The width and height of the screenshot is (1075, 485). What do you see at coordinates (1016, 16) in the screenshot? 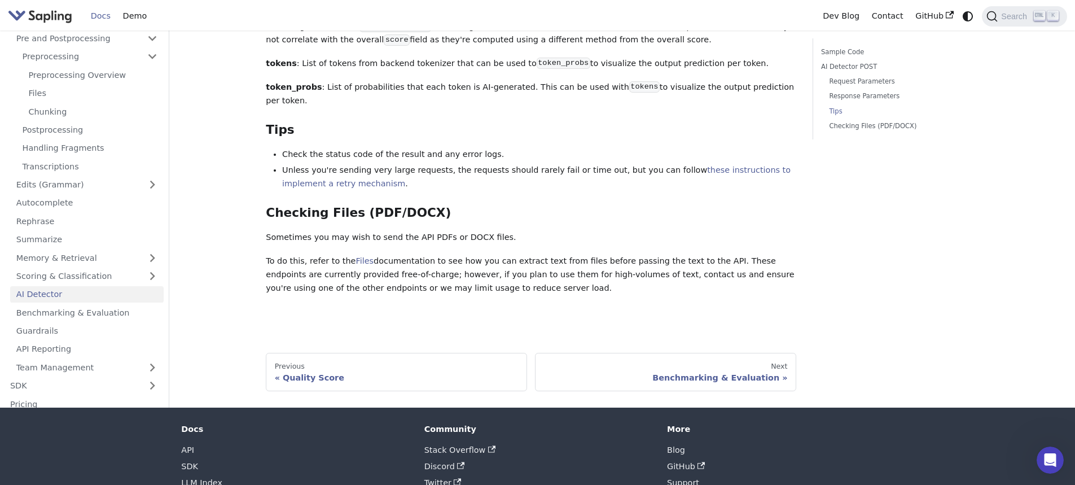
I see `span: Search` at bounding box center [1016, 16].